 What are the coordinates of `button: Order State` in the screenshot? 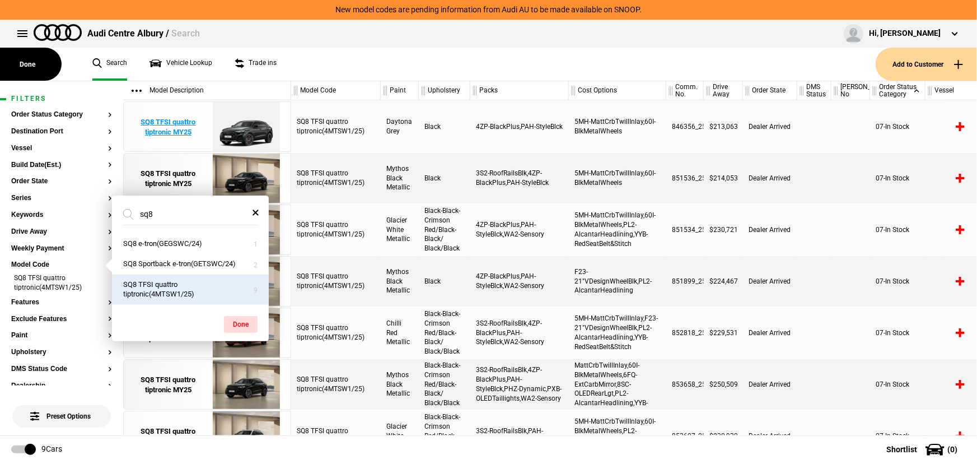 It's located at (62, 181).